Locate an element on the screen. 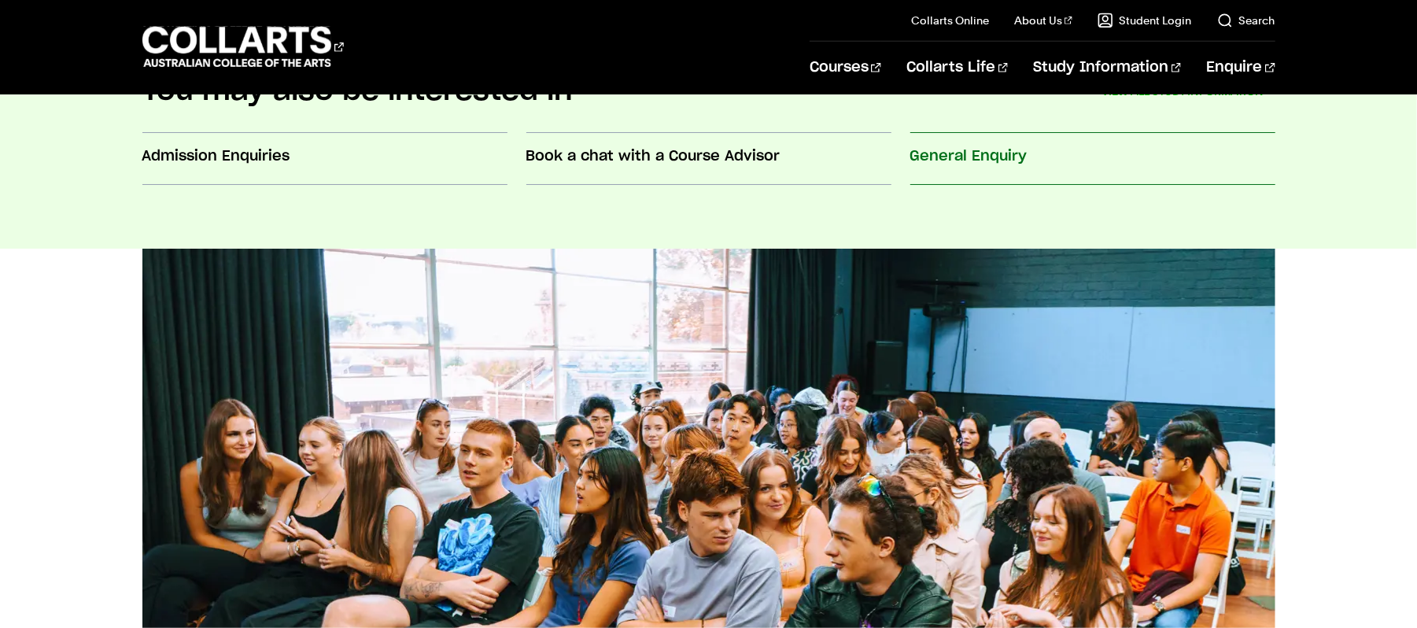  h3: Book a chat with a Course Advisor is located at coordinates (709, 157).